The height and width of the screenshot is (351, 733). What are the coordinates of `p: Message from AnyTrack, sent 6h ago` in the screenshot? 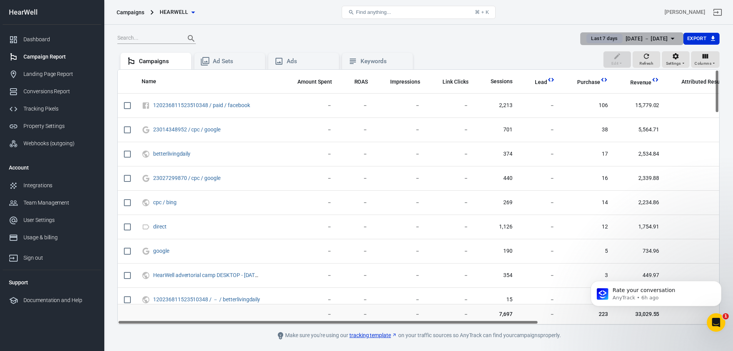 It's located at (83, 33).